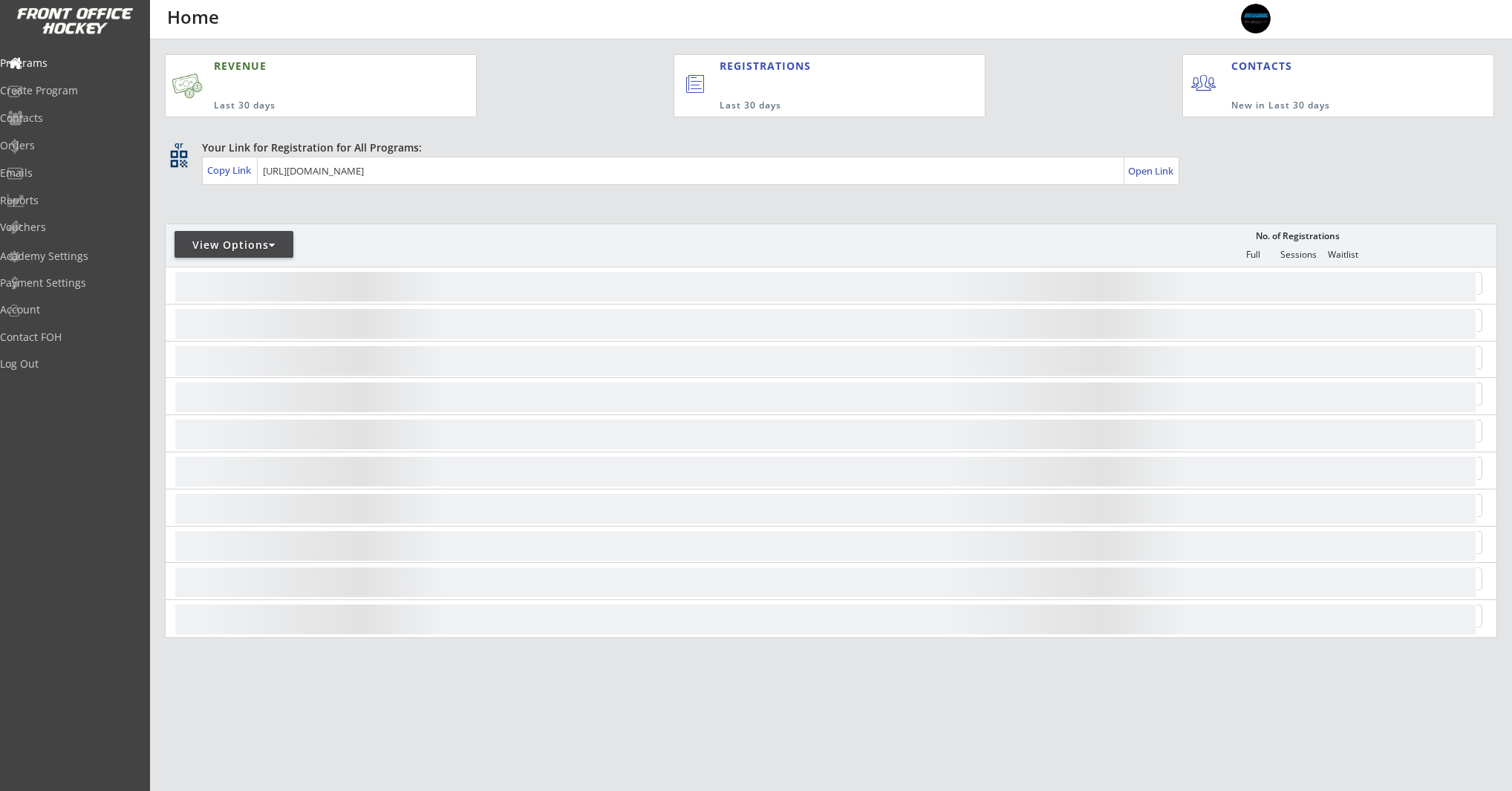 This screenshot has width=1512, height=791. What do you see at coordinates (1151, 171) in the screenshot?
I see `div: Open Link` at bounding box center [1151, 171].